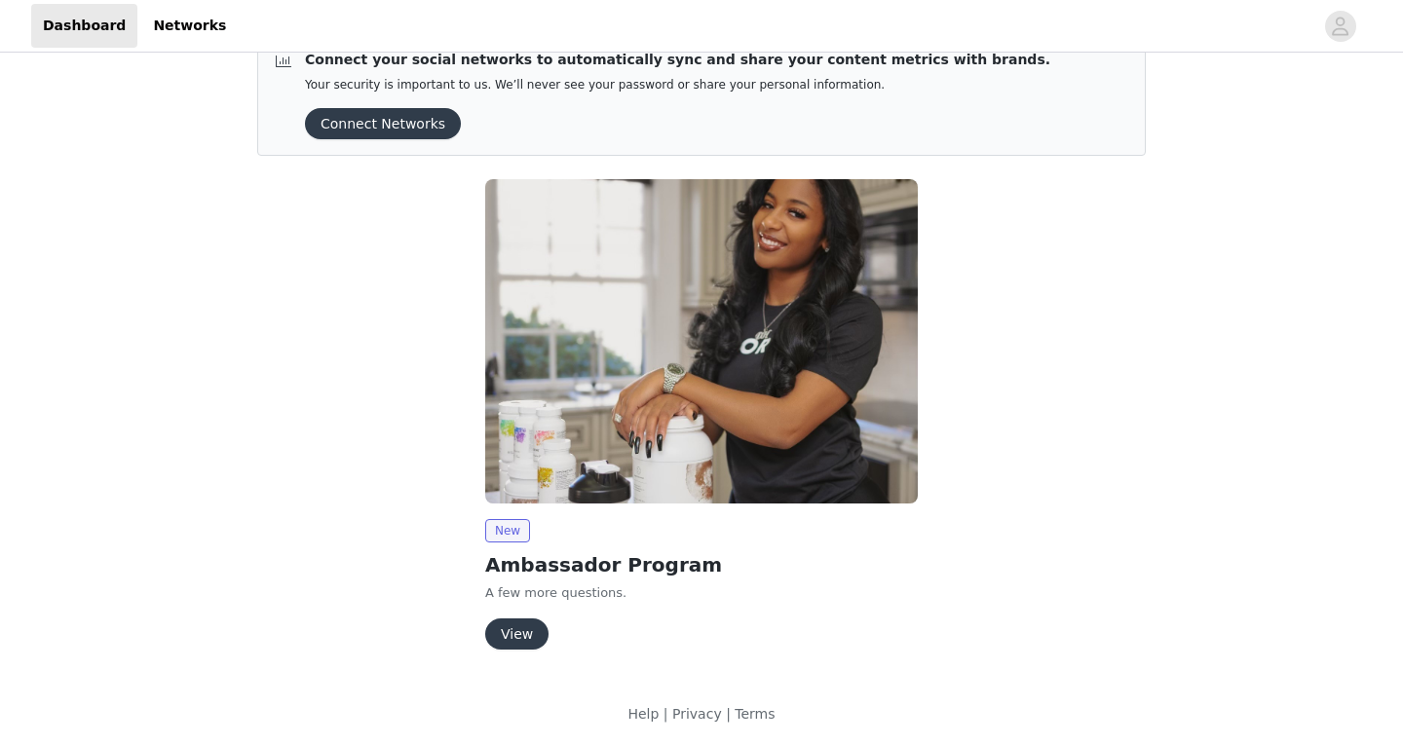  Describe the element at coordinates (677, 59) in the screenshot. I see `p: Connect your social networks to automatically sync and share your content metrics with brands.` at that location.